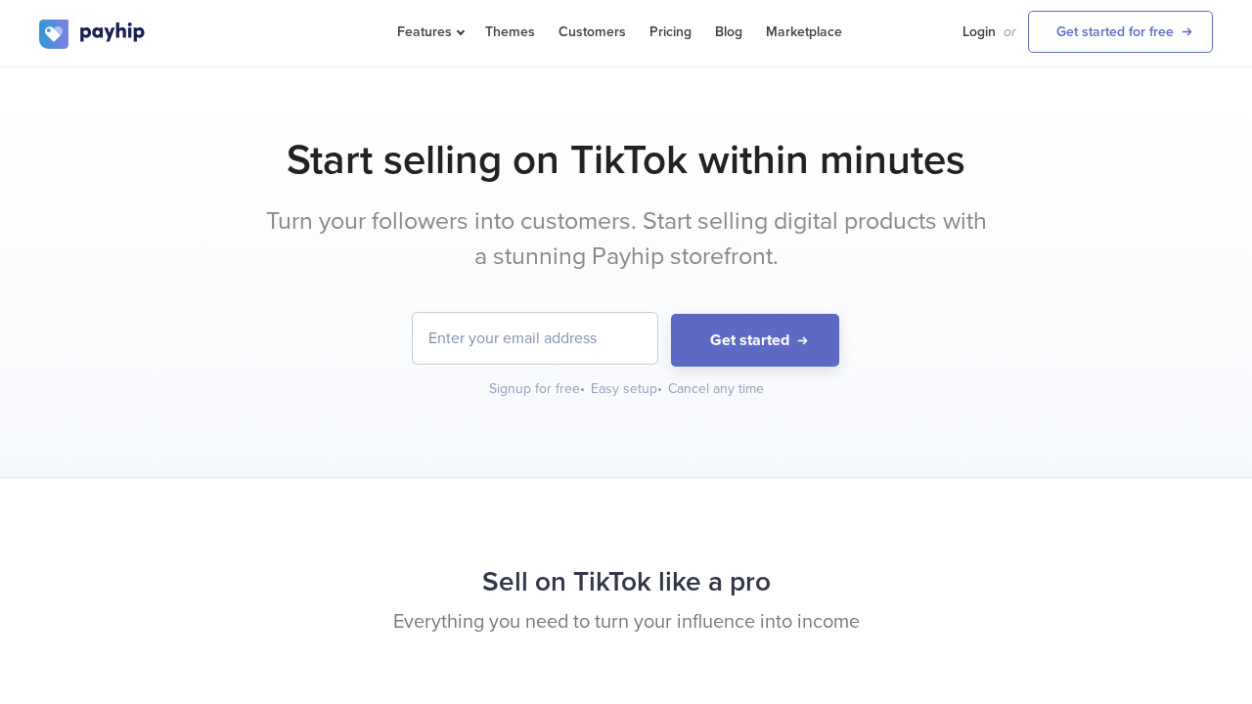 This screenshot has width=1252, height=704. I want to click on img: logo.svg, so click(93, 34).